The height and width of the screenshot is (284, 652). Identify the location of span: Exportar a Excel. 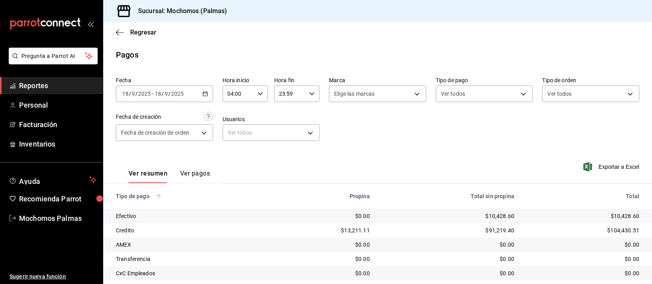
(612, 167).